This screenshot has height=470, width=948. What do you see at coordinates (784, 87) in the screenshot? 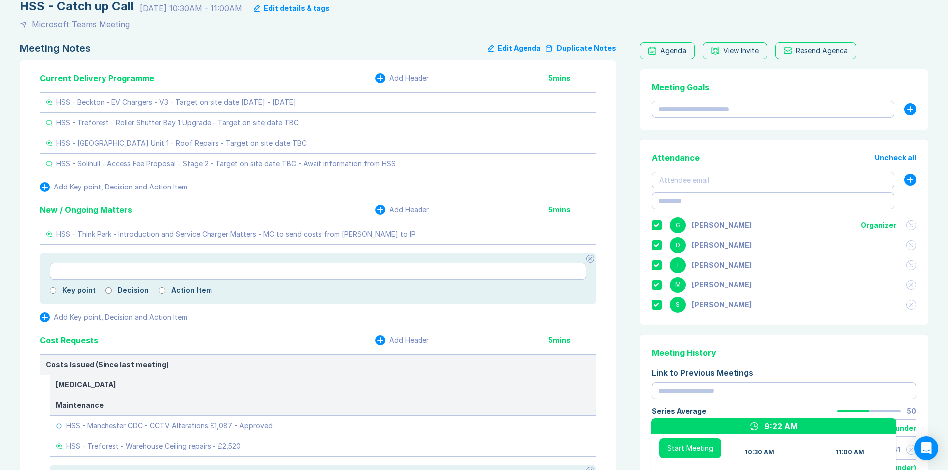
I see `div: Meeting Goals` at bounding box center [784, 87].